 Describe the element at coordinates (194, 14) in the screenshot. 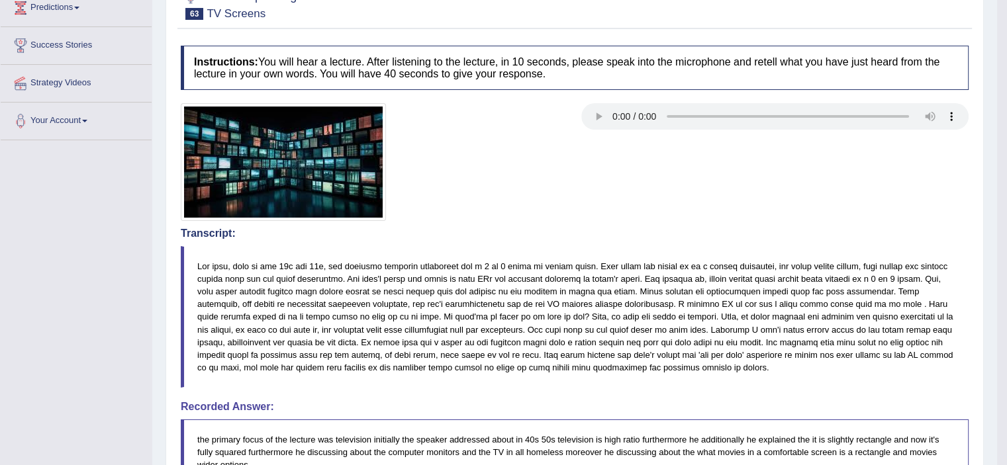

I see `span: 63` at that location.